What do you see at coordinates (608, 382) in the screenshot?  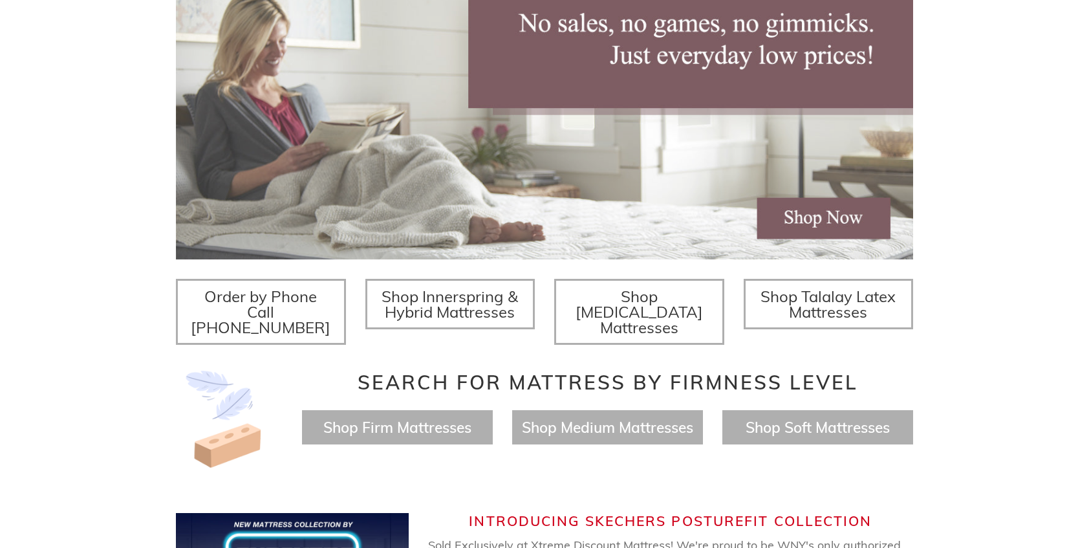 I see `span: Search for Mattress by Firmness Level` at bounding box center [608, 382].